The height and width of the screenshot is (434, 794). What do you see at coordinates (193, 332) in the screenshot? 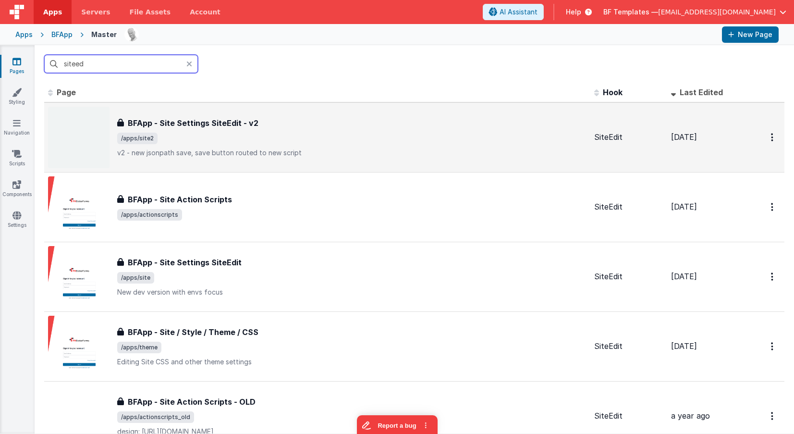
I see `h3: BFApp - Site / Style / Theme / CSS` at bounding box center [193, 332].